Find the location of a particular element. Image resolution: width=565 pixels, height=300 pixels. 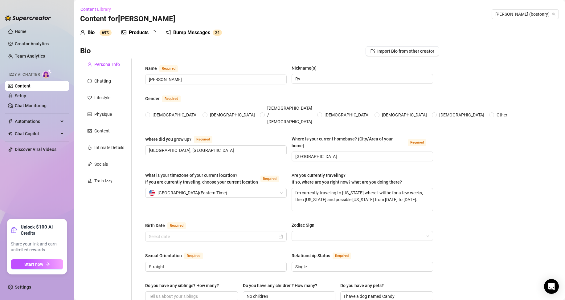

label: Where did you grow up? is located at coordinates (182, 139).